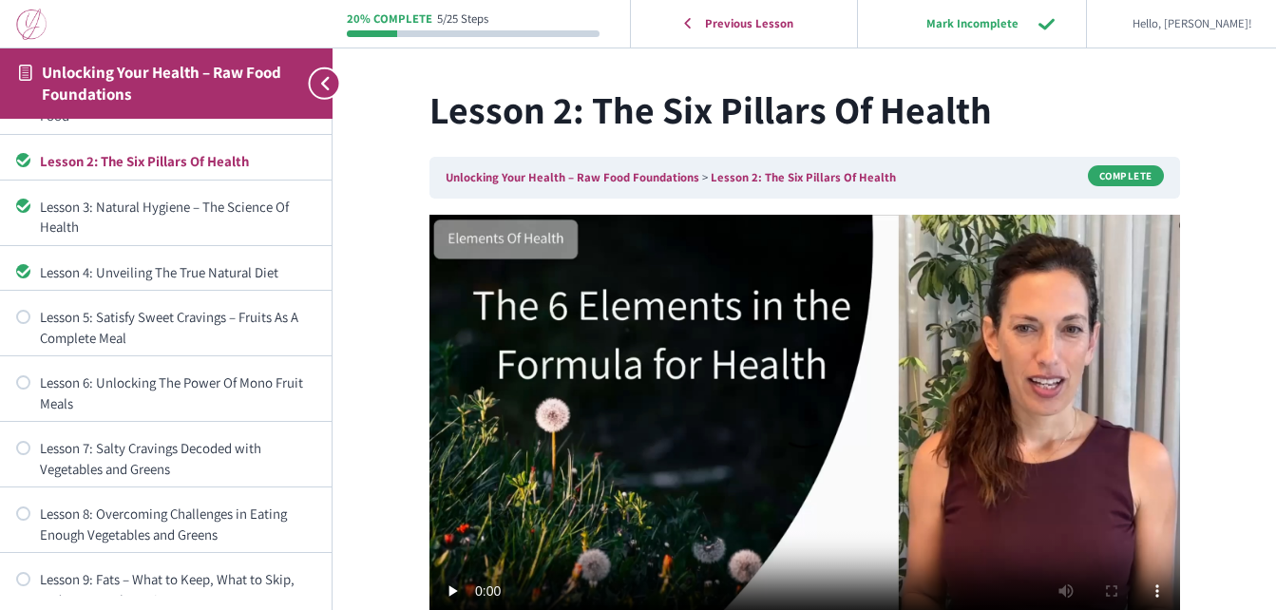 The height and width of the screenshot is (610, 1276). I want to click on button: Toggle sidebar navigation, so click(315, 83).